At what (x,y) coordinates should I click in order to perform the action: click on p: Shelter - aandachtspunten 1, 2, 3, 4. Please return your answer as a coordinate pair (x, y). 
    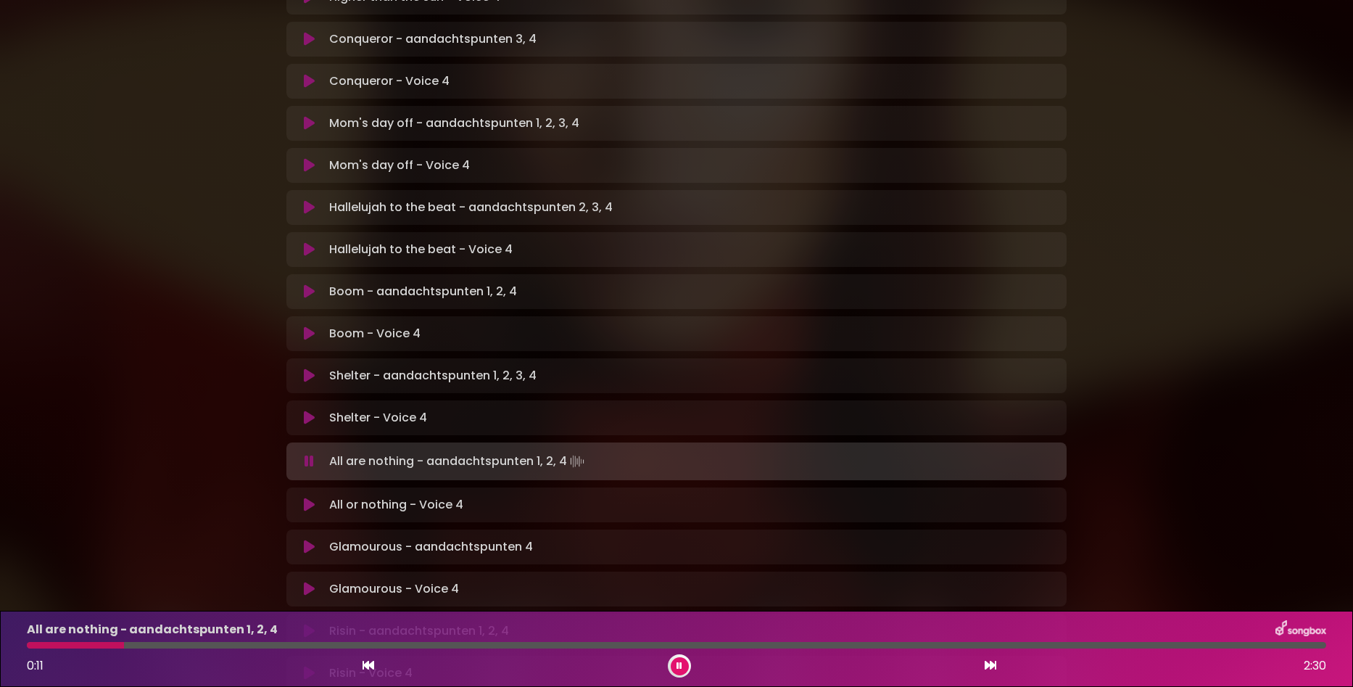
    Looking at the image, I should click on (433, 376).